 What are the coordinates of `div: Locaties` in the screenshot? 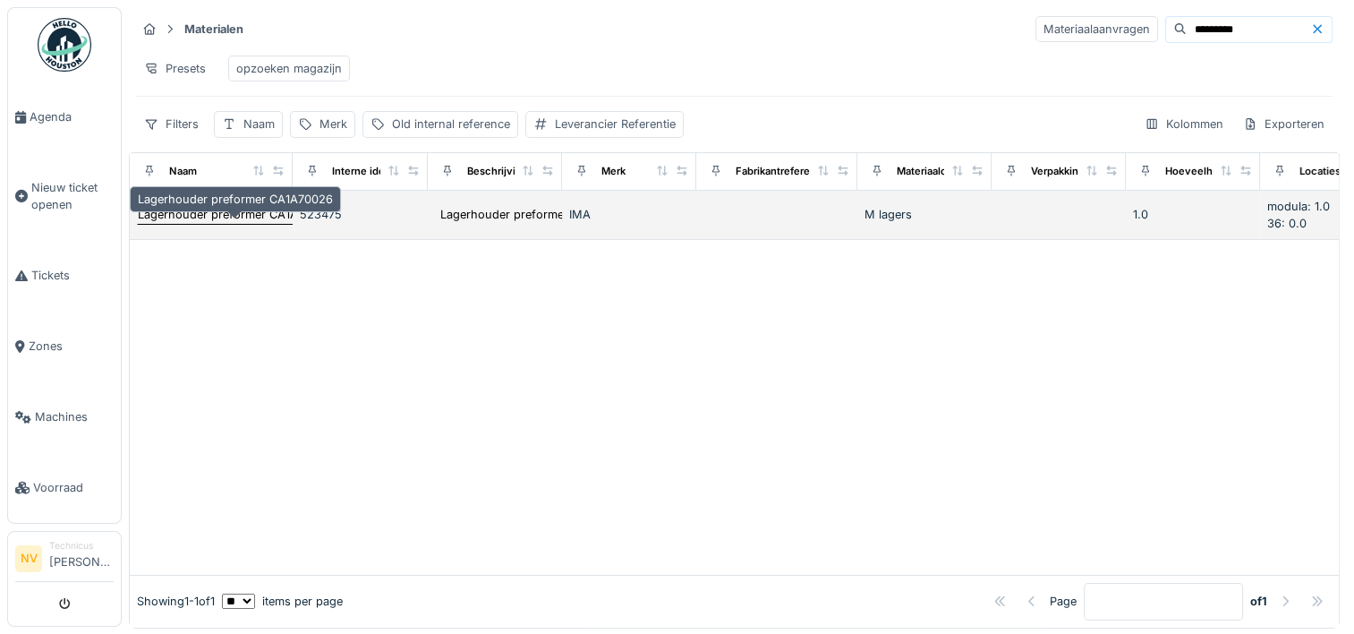 It's located at (1320, 171).